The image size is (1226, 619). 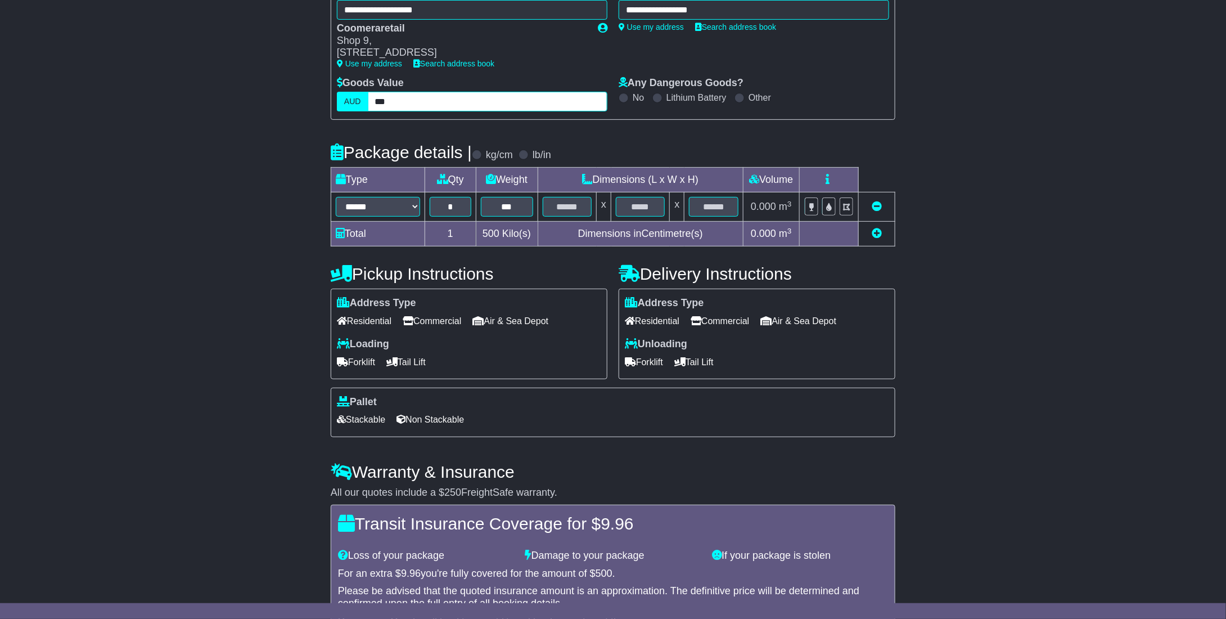 I want to click on label: Pallet, so click(x=357, y=402).